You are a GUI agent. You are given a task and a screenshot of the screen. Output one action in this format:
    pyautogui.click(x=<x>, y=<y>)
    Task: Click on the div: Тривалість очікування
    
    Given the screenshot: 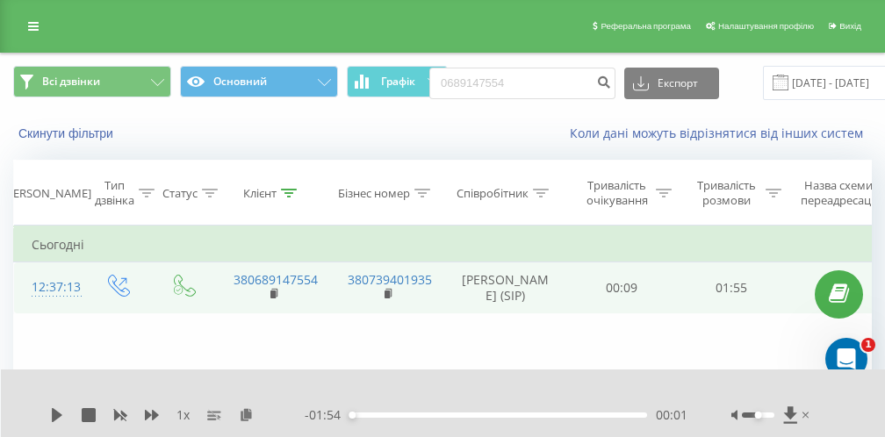 What is the action you would take?
    pyautogui.click(x=617, y=193)
    